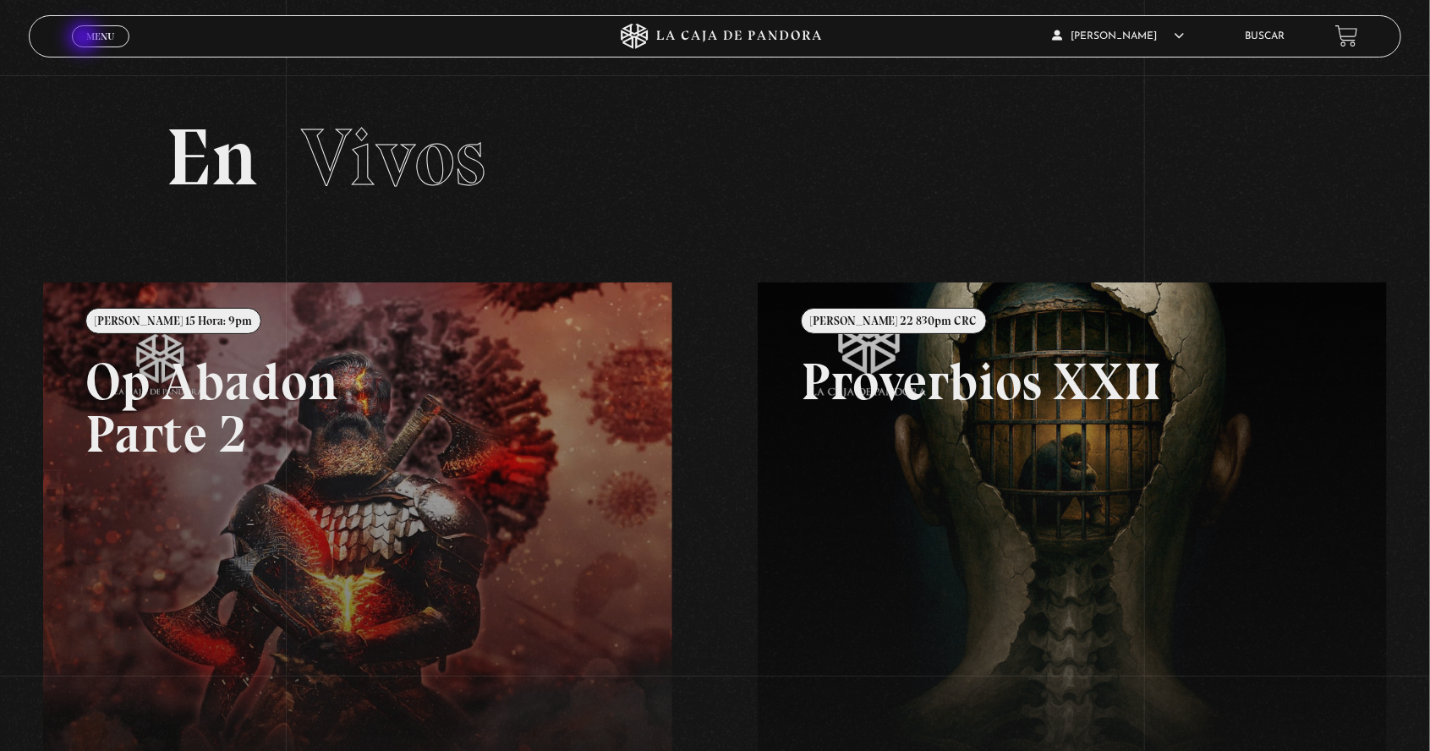 This screenshot has width=1430, height=751. I want to click on h2: En, so click(714, 157).